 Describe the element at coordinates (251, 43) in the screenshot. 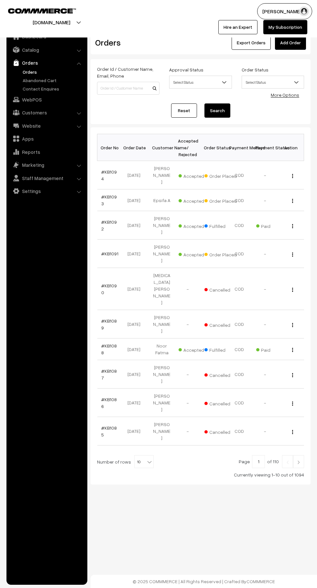

I see `button: Export Orders` at that location.